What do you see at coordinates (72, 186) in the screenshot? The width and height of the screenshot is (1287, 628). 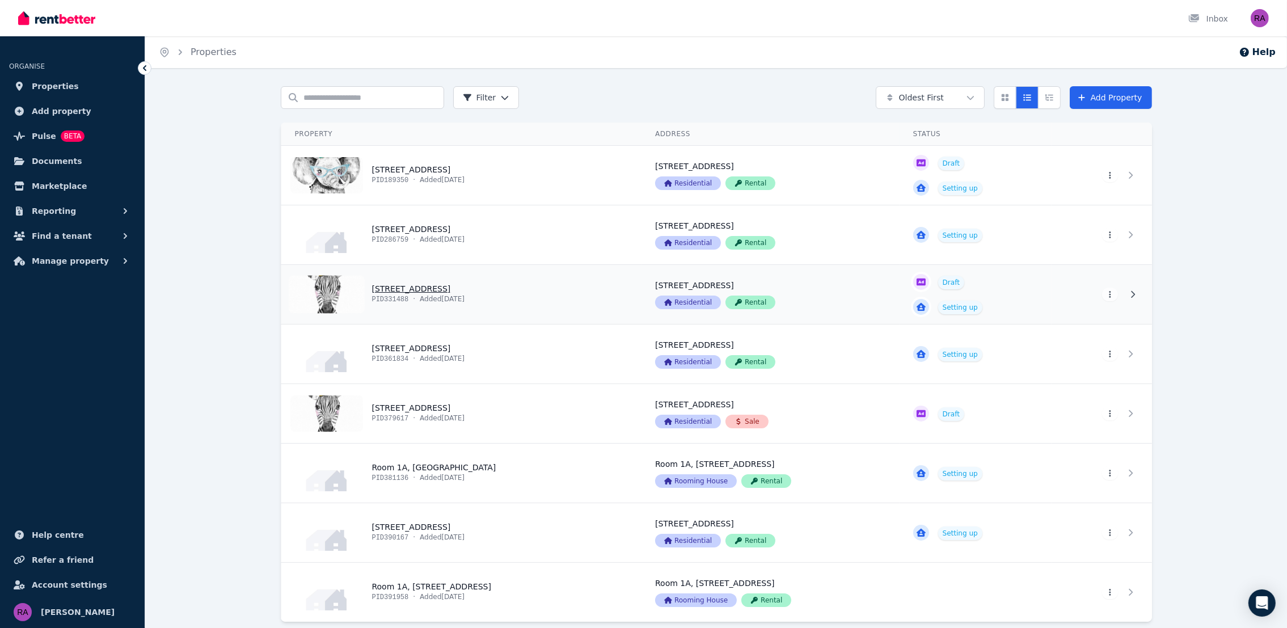 I see `a: Marketplace` at bounding box center [72, 186].